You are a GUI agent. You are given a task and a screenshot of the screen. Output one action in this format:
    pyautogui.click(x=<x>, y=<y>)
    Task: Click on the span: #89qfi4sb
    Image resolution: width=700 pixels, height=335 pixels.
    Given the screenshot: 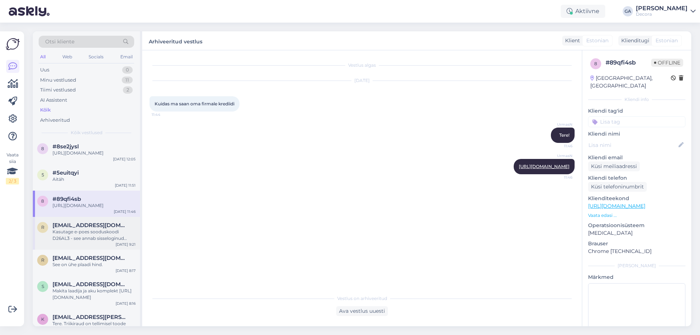 What is the action you would take?
    pyautogui.click(x=67, y=199)
    